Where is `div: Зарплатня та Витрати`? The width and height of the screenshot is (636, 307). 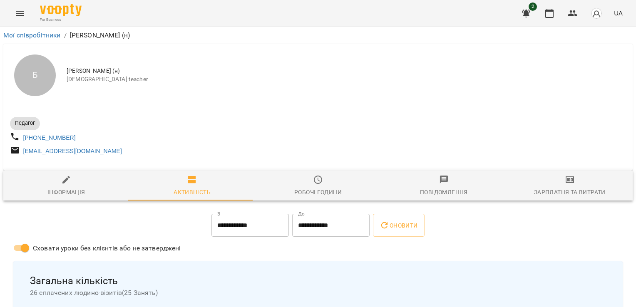 div: Зарплатня та Витрати is located at coordinates (570, 192).